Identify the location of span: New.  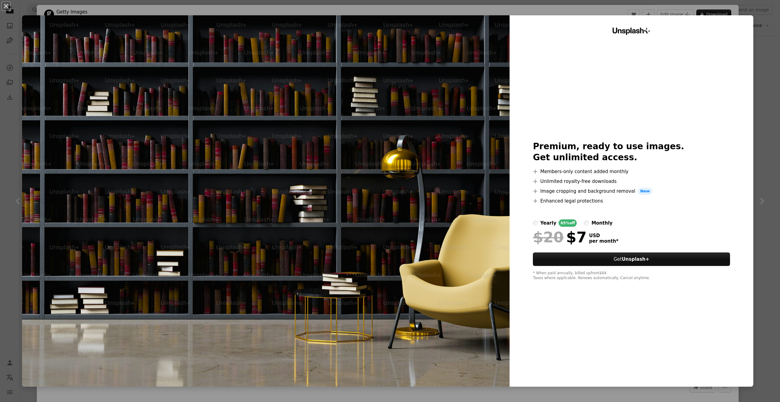
(645, 191).